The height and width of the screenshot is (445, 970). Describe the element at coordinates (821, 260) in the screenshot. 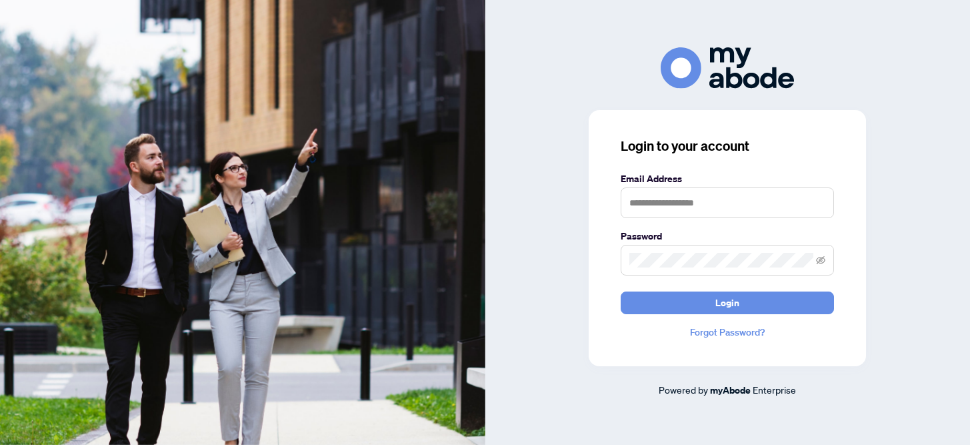

I see `span: eye-invisible` at that location.